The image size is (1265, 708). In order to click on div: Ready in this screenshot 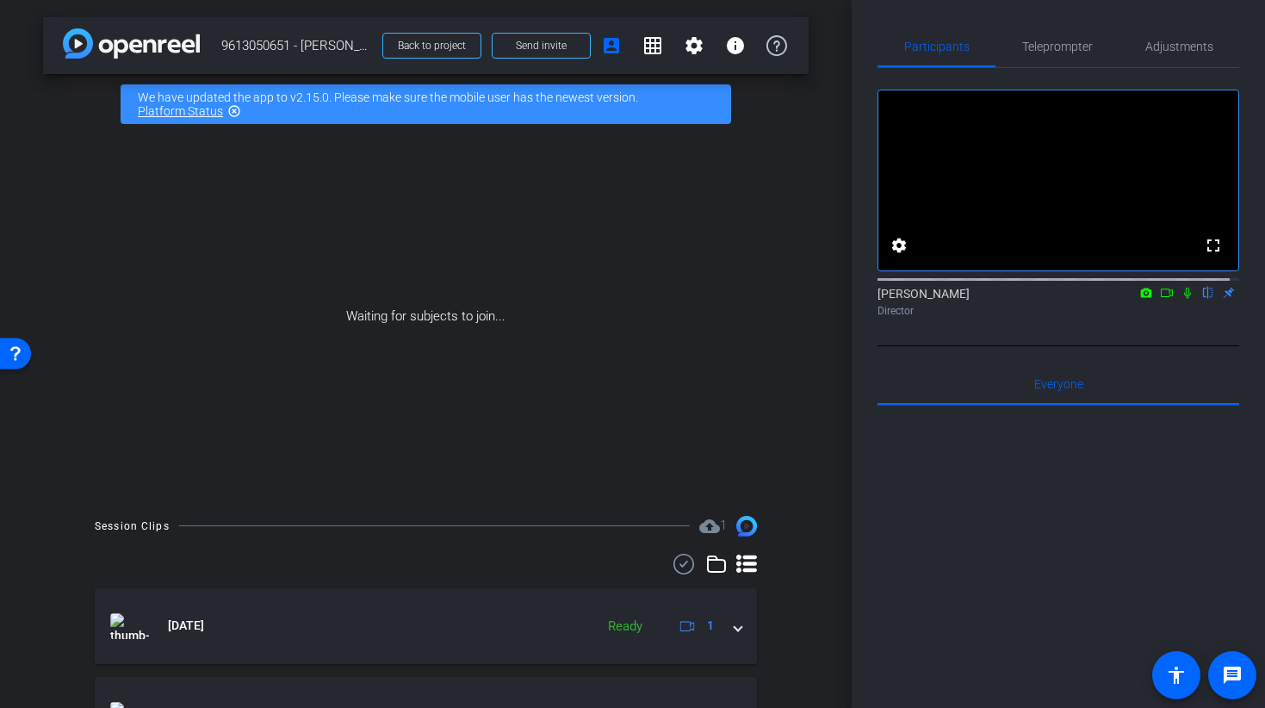, I will do `click(625, 626)`.